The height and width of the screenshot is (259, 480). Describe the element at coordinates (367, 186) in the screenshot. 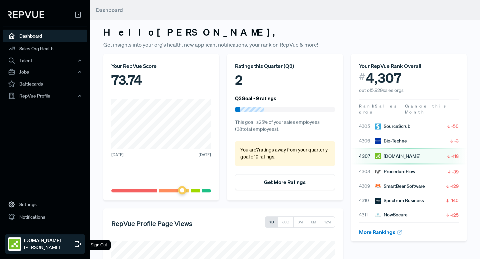

I see `span: 4309` at that location.